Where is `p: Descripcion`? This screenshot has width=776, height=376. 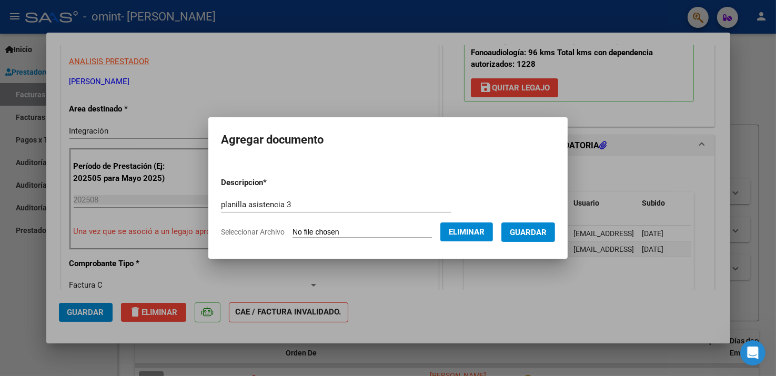 p: Descripcion is located at coordinates (271, 183).